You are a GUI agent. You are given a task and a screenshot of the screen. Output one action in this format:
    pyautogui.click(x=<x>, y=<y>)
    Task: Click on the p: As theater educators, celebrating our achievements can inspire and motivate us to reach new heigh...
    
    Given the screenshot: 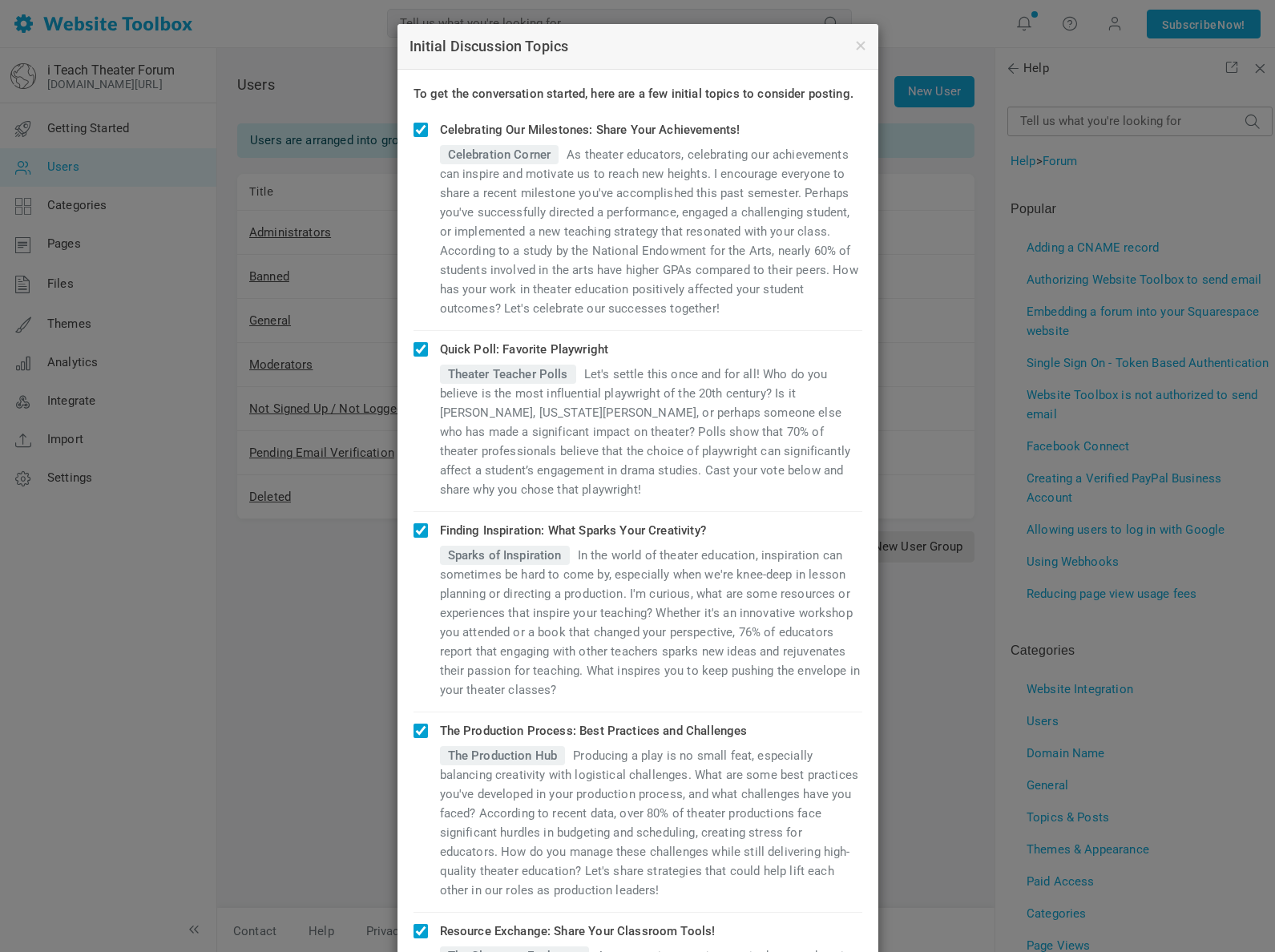 What is the action you would take?
    pyautogui.click(x=651, y=231)
    